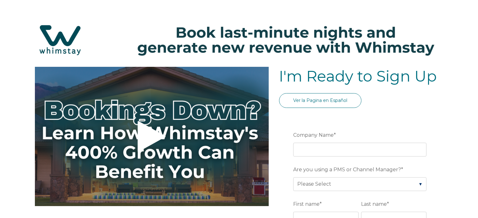  I want to click on span: Last name, so click(374, 204).